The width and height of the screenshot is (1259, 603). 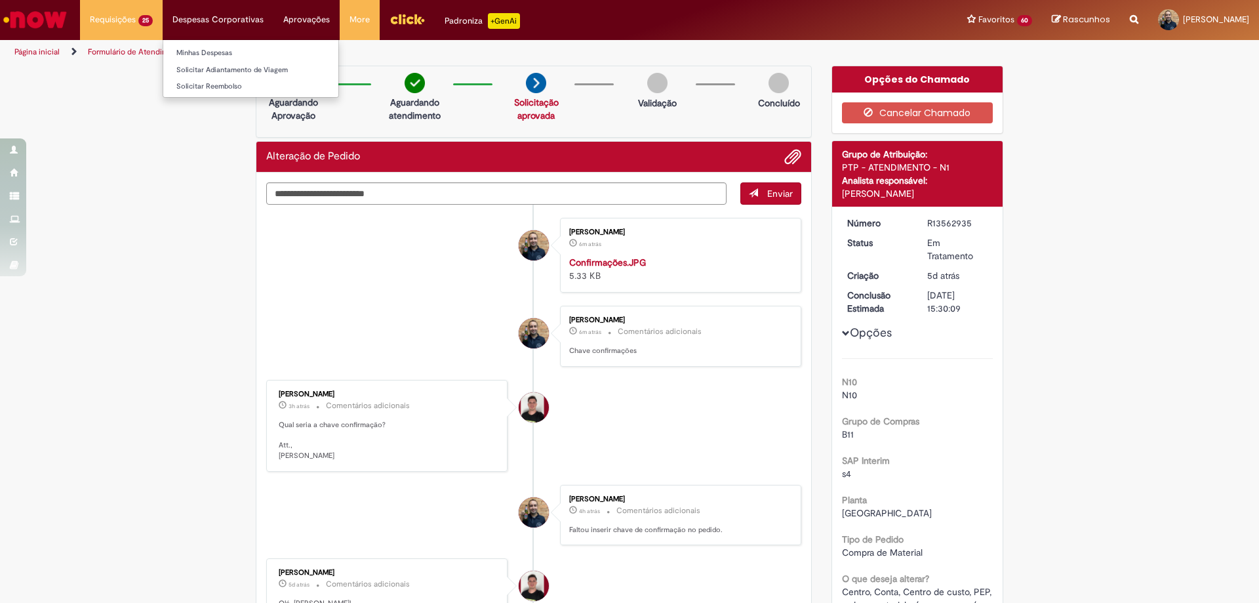 I want to click on b: SAP Interim, so click(x=865, y=460).